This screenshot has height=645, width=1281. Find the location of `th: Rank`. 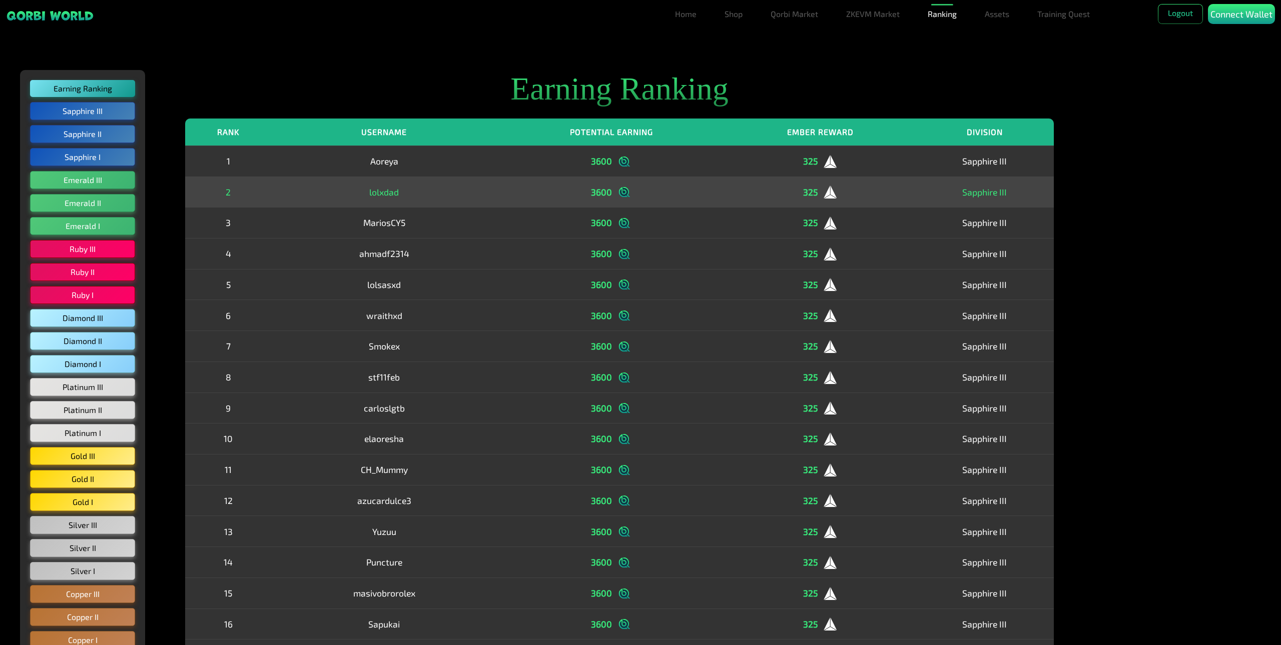

th: Rank is located at coordinates (228, 132).